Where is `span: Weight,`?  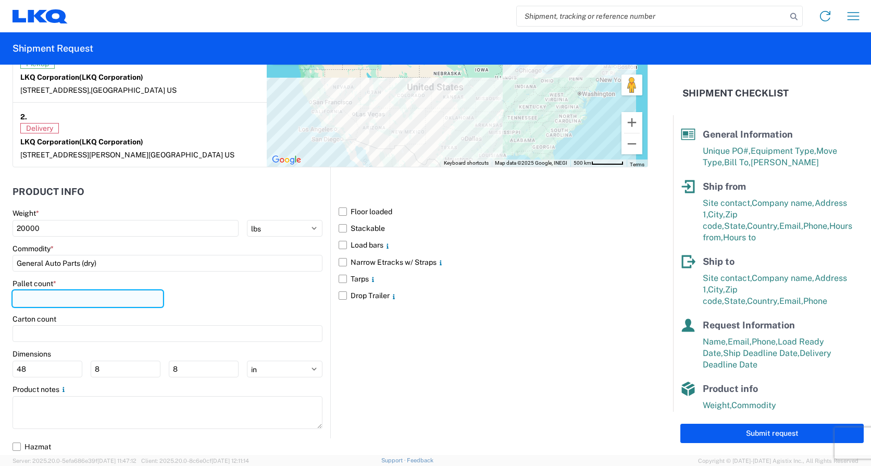 span: Weight, is located at coordinates (717, 405).